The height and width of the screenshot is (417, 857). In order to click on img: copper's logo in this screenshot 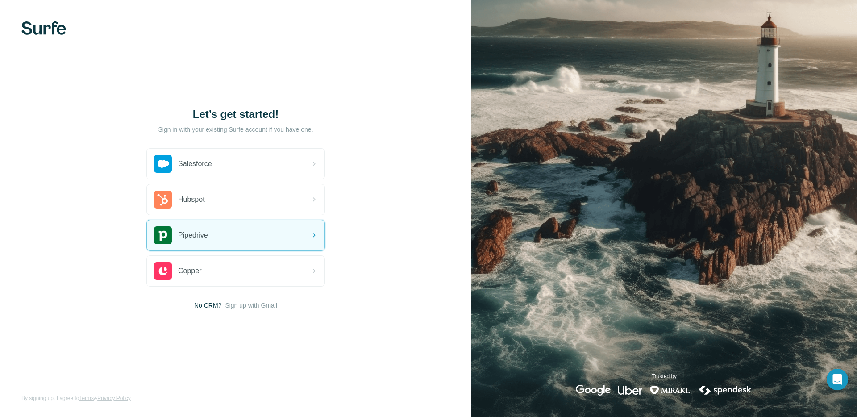, I will do `click(163, 271)`.